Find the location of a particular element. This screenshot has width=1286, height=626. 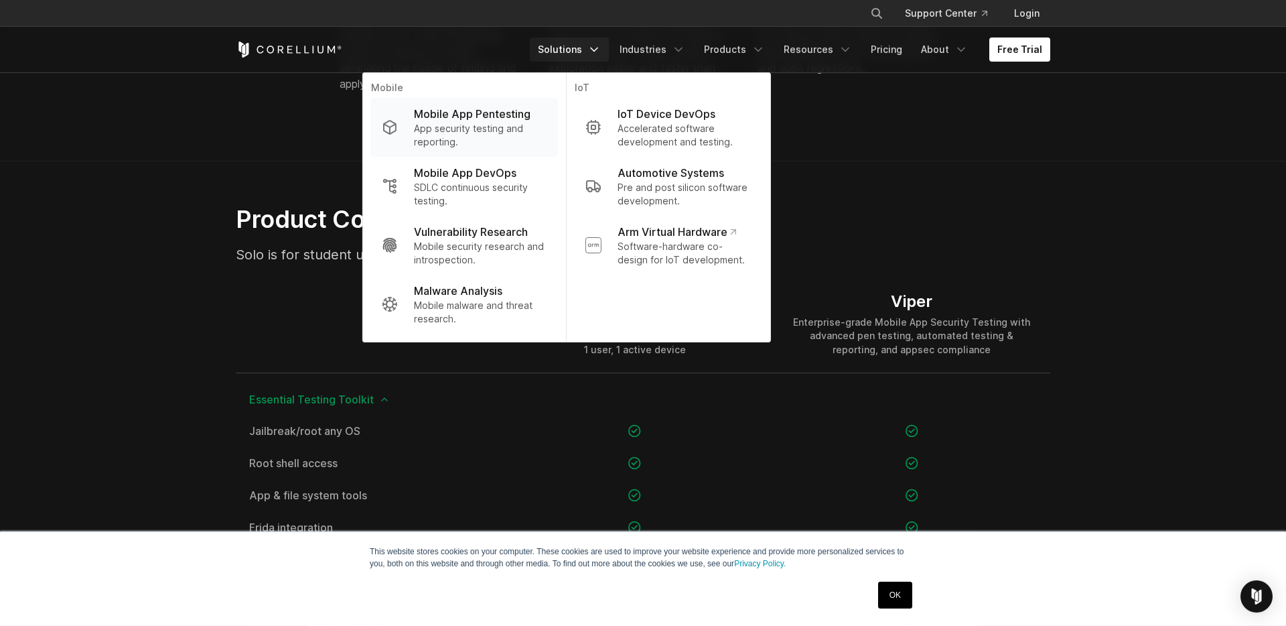

a: Mobile App DevOps SDLC continuous security testing. is located at coordinates (464, 186).